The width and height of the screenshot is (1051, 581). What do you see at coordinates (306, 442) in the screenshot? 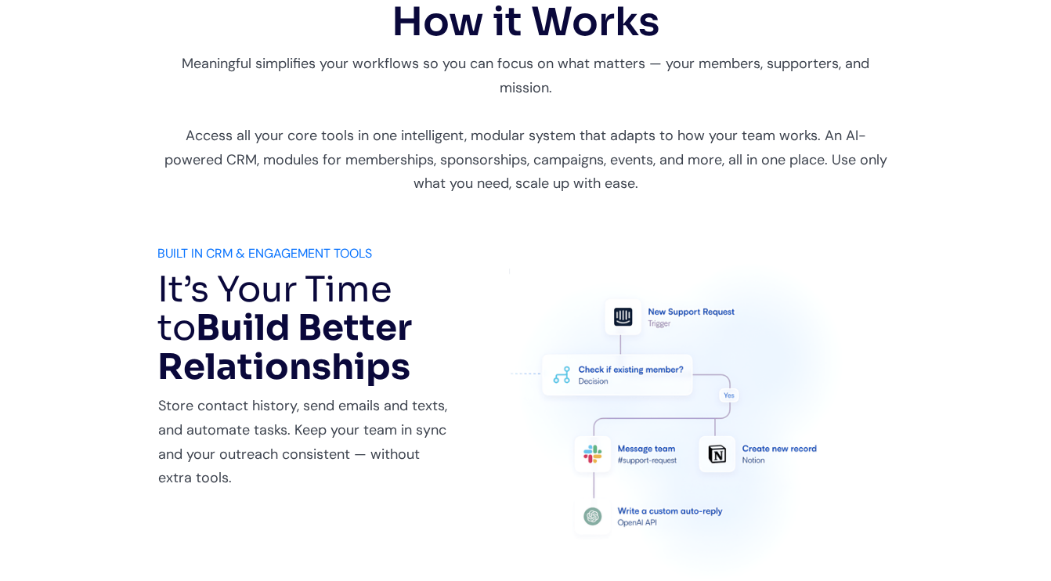
I see `p: Store contact history, send emails and texts, and automate tasks. Keep your team in sync and your...` at bounding box center [306, 442].